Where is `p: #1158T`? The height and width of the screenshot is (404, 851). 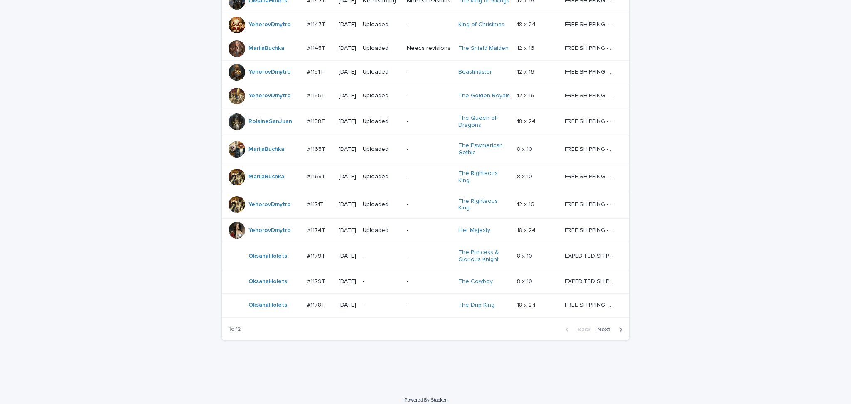 p: #1158T is located at coordinates (317, 121).